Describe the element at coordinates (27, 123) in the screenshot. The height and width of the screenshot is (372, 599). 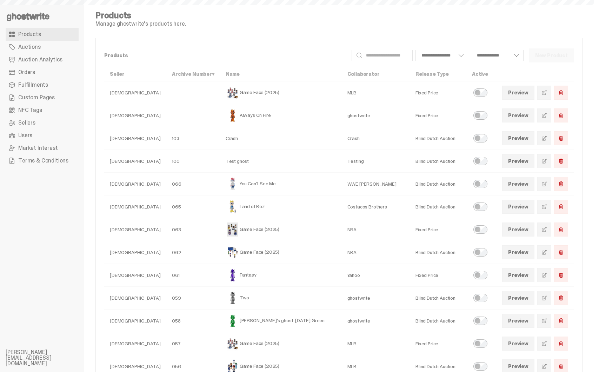
I see `span: Sellers` at that location.